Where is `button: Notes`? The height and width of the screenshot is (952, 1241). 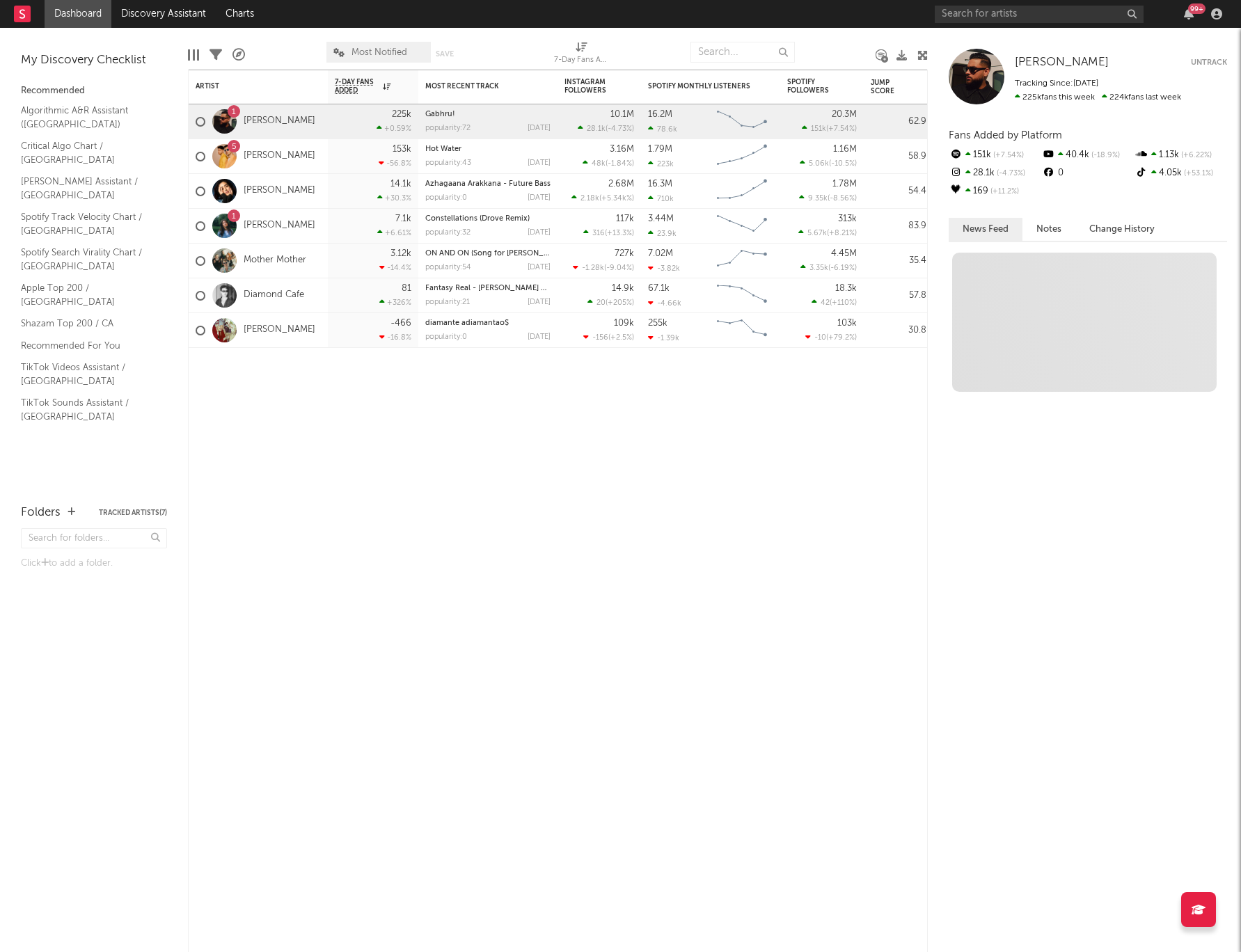
button: Notes is located at coordinates (1049, 229).